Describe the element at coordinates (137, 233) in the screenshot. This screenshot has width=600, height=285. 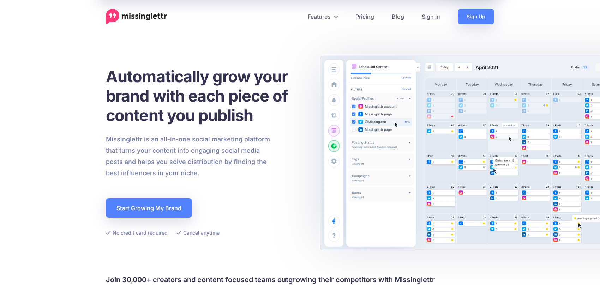
I see `li: No credit card required` at that location.